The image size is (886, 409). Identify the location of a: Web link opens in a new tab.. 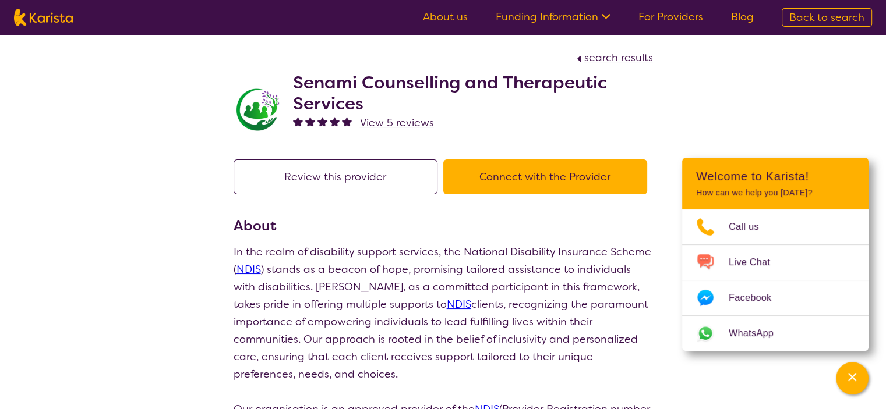
(775, 334).